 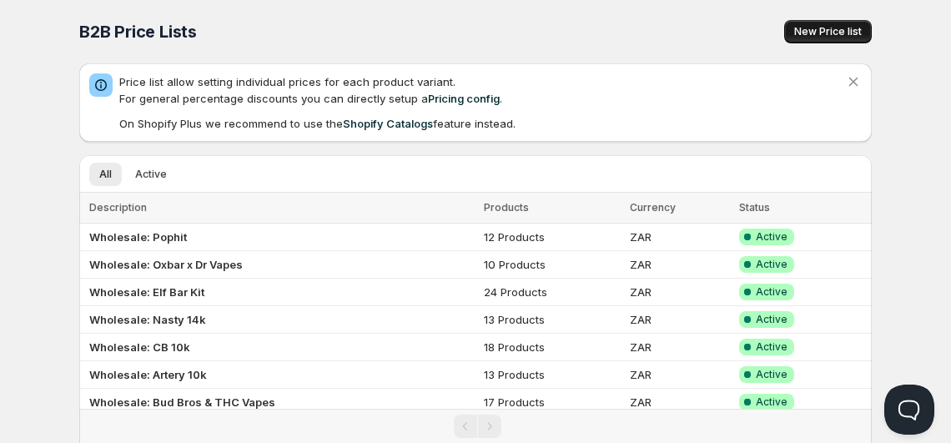 What do you see at coordinates (551, 237) in the screenshot?
I see `td: 12 Products` at bounding box center [551, 237].